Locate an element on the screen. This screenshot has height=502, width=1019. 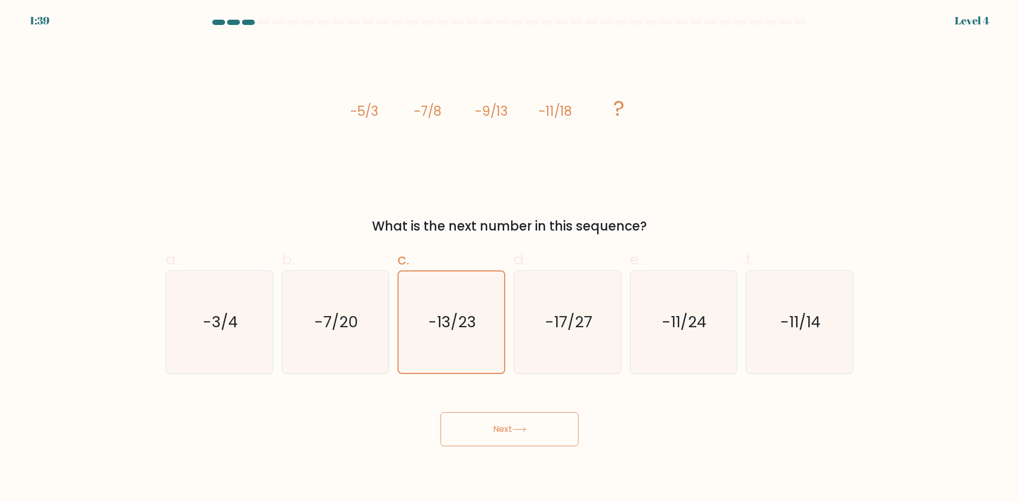
text: -7/20 is located at coordinates (336, 322).